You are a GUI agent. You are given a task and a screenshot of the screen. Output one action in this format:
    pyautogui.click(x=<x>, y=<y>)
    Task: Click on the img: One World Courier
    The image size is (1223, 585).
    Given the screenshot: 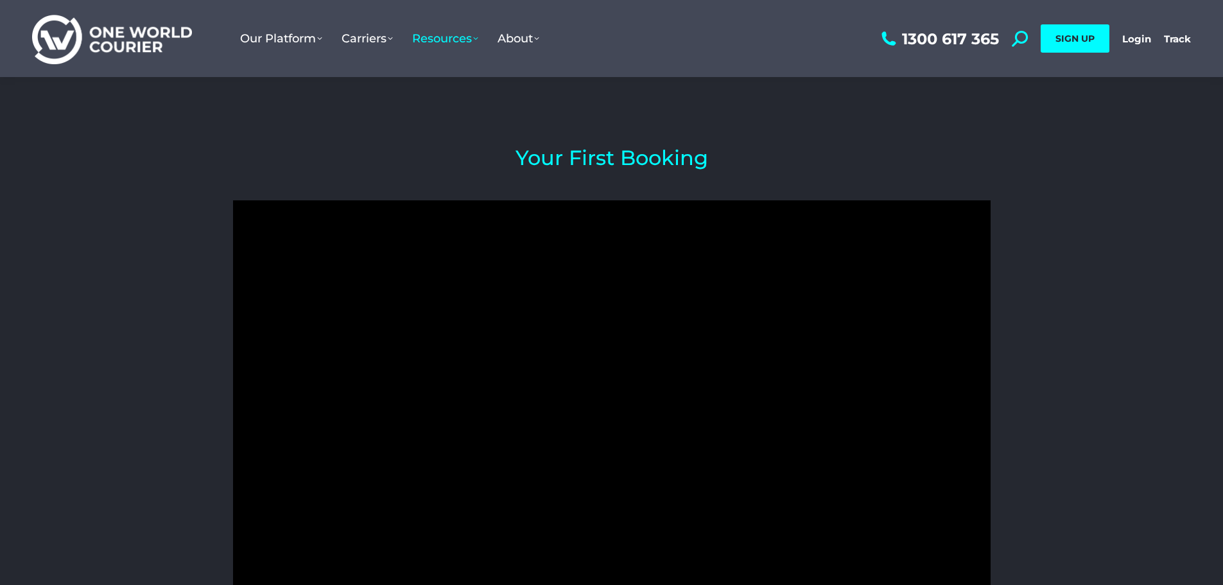 What is the action you would take?
    pyautogui.click(x=112, y=39)
    